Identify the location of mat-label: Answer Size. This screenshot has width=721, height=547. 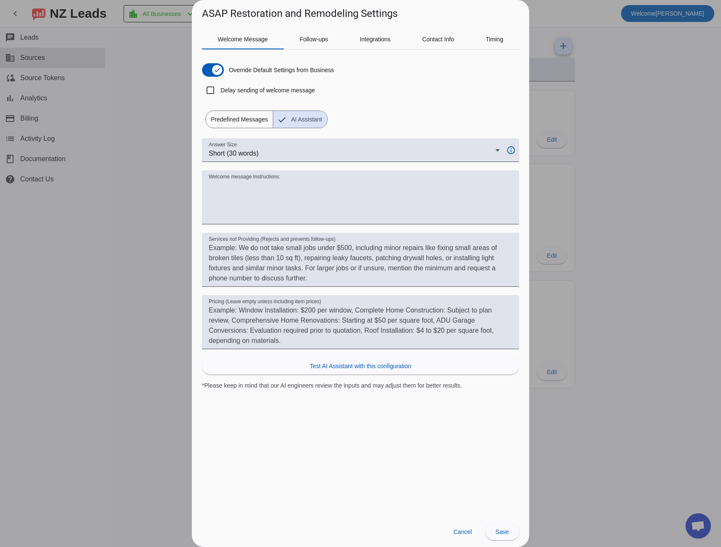
(222, 145).